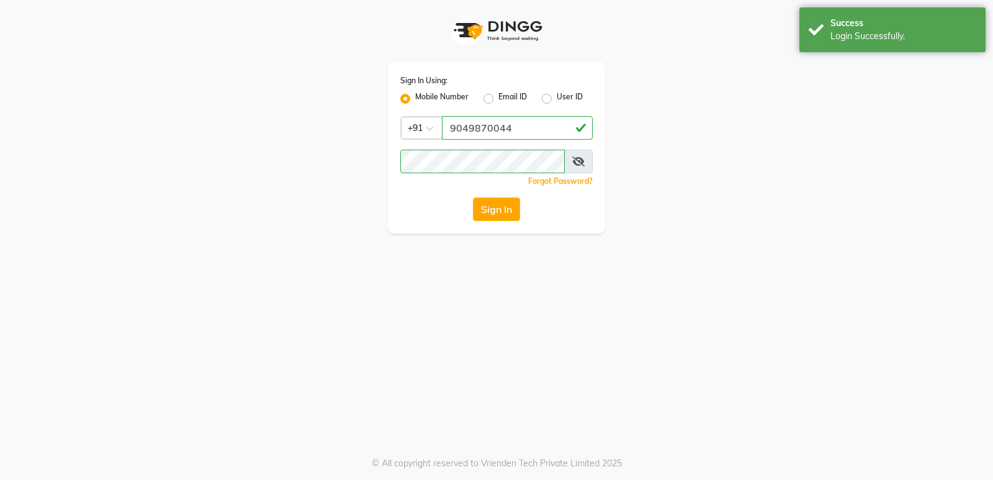 The image size is (993, 480). Describe the element at coordinates (497, 30) in the screenshot. I see `img: logo1.svg` at that location.